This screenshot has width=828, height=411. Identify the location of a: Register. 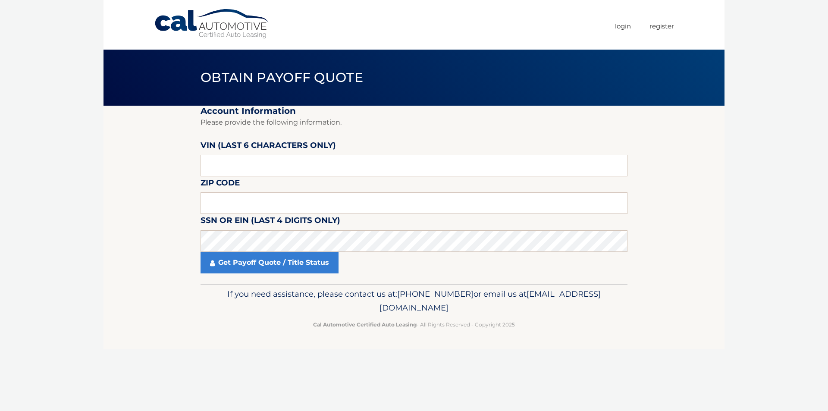
(661, 26).